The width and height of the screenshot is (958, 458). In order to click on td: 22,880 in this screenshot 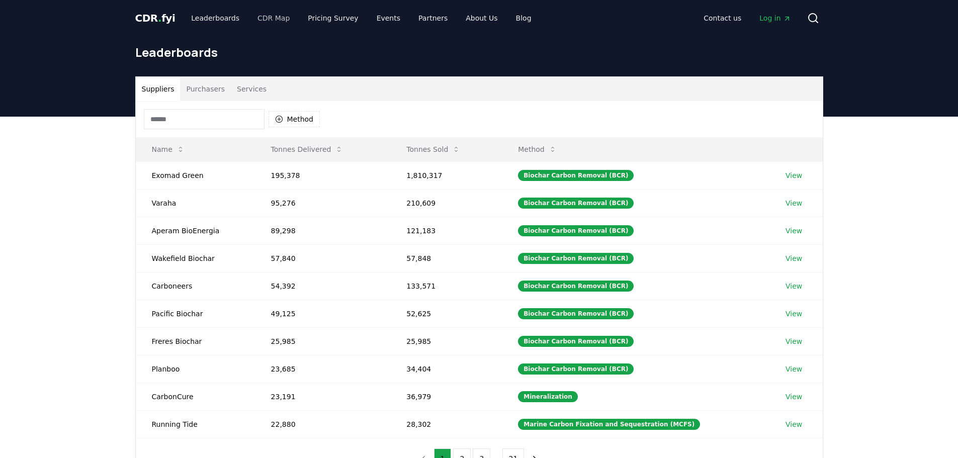, I will do `click(323, 424)`.